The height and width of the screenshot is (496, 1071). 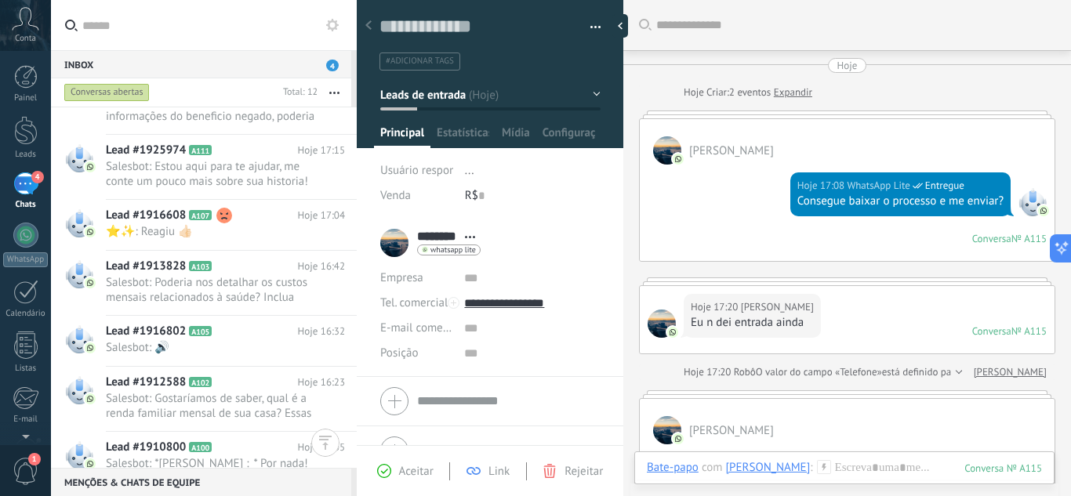 I want to click on div: WhatsApp, so click(x=25, y=260).